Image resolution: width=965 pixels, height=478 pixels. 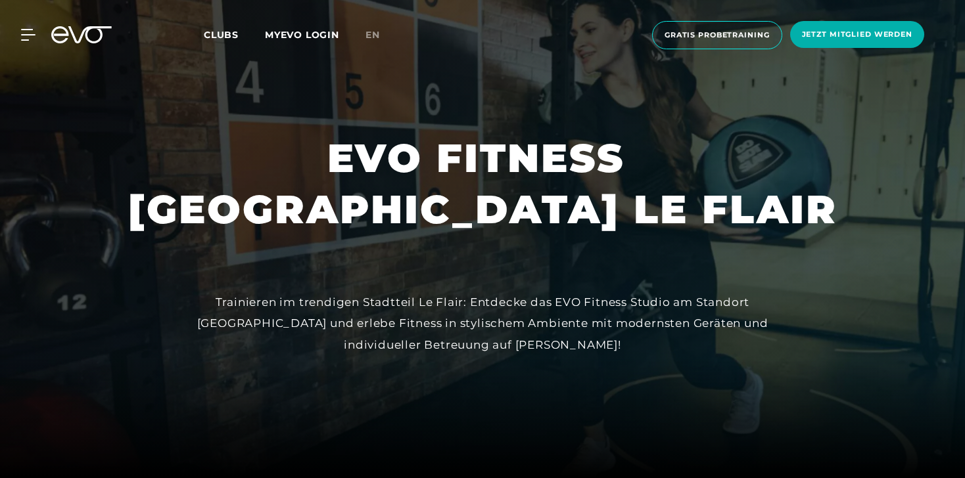 What do you see at coordinates (717, 35) in the screenshot?
I see `span: Gratis Probetraining` at bounding box center [717, 35].